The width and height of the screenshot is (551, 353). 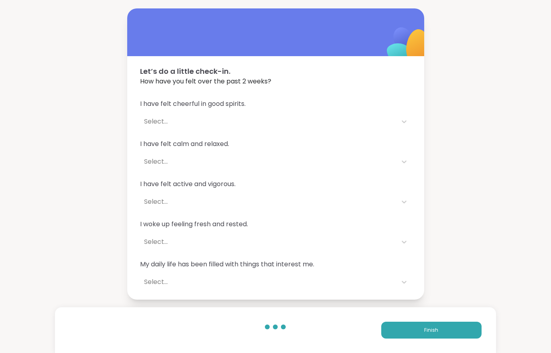 I want to click on span: I woke up feeling fresh and rested., so click(x=276, y=224).